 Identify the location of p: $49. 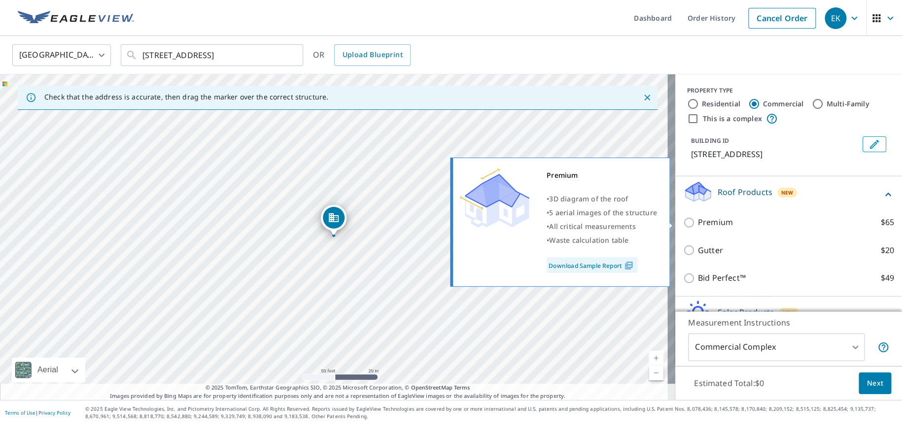
(887, 278).